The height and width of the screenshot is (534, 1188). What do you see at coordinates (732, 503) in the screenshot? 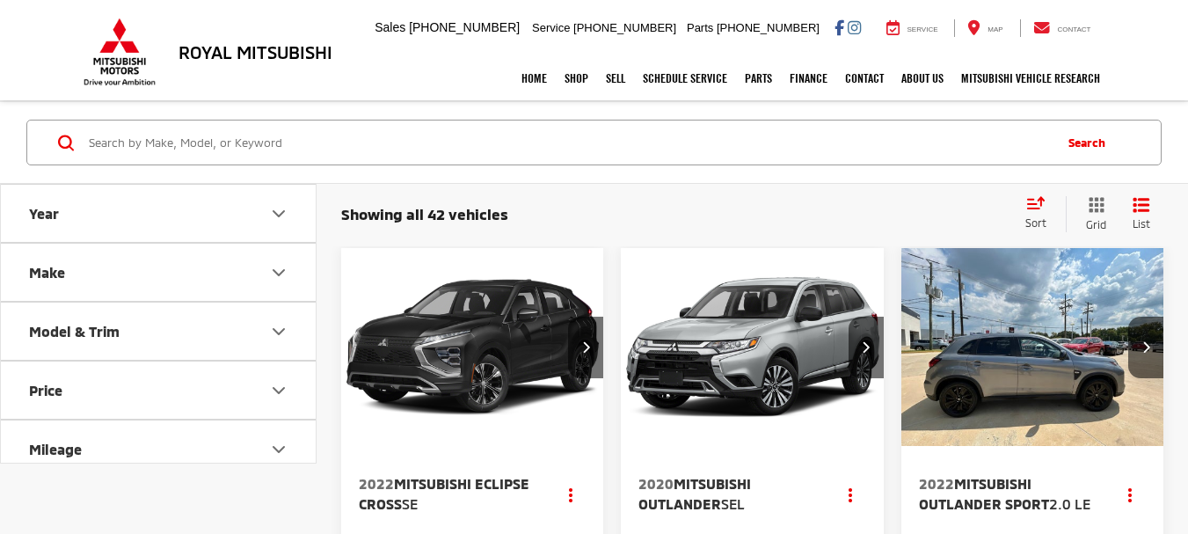
I see `span: SEL` at bounding box center [732, 503].